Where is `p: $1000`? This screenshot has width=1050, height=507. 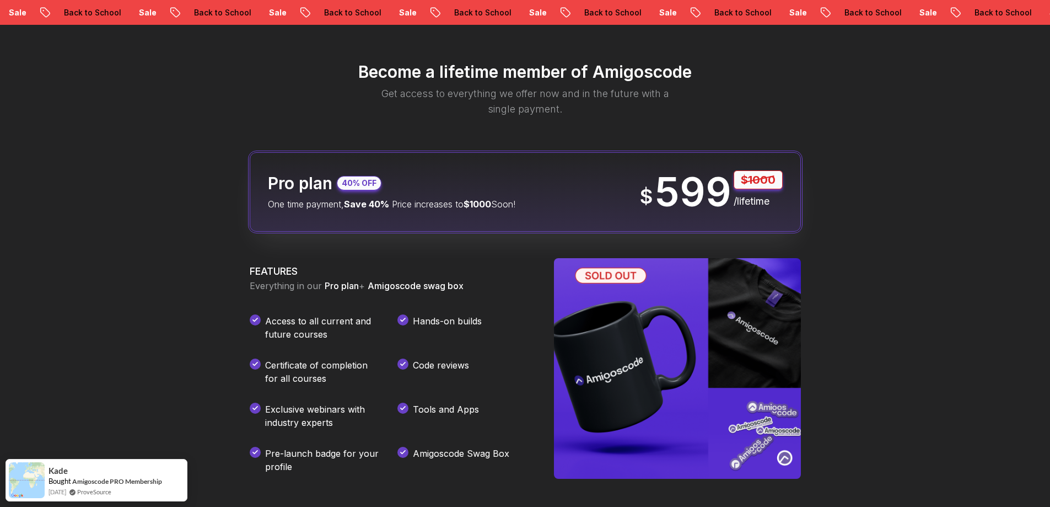
p: $1000 is located at coordinates (758, 180).